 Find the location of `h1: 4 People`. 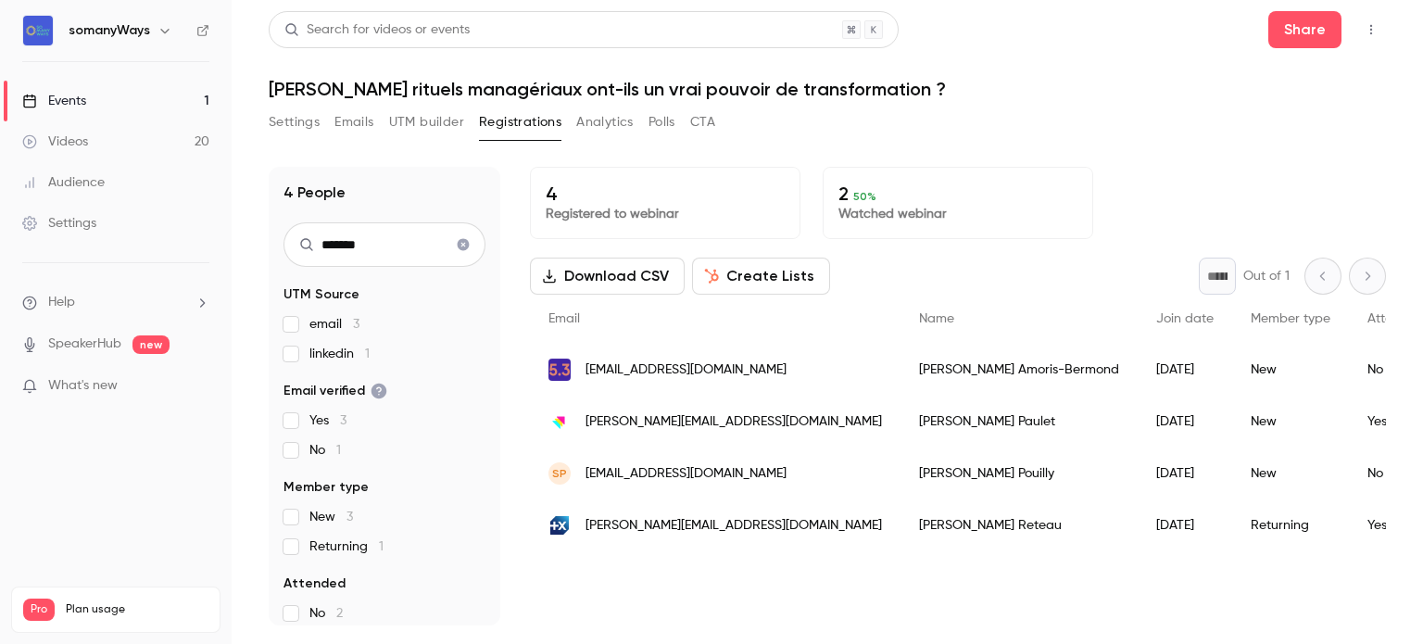

h1: 4 People is located at coordinates (314, 193).